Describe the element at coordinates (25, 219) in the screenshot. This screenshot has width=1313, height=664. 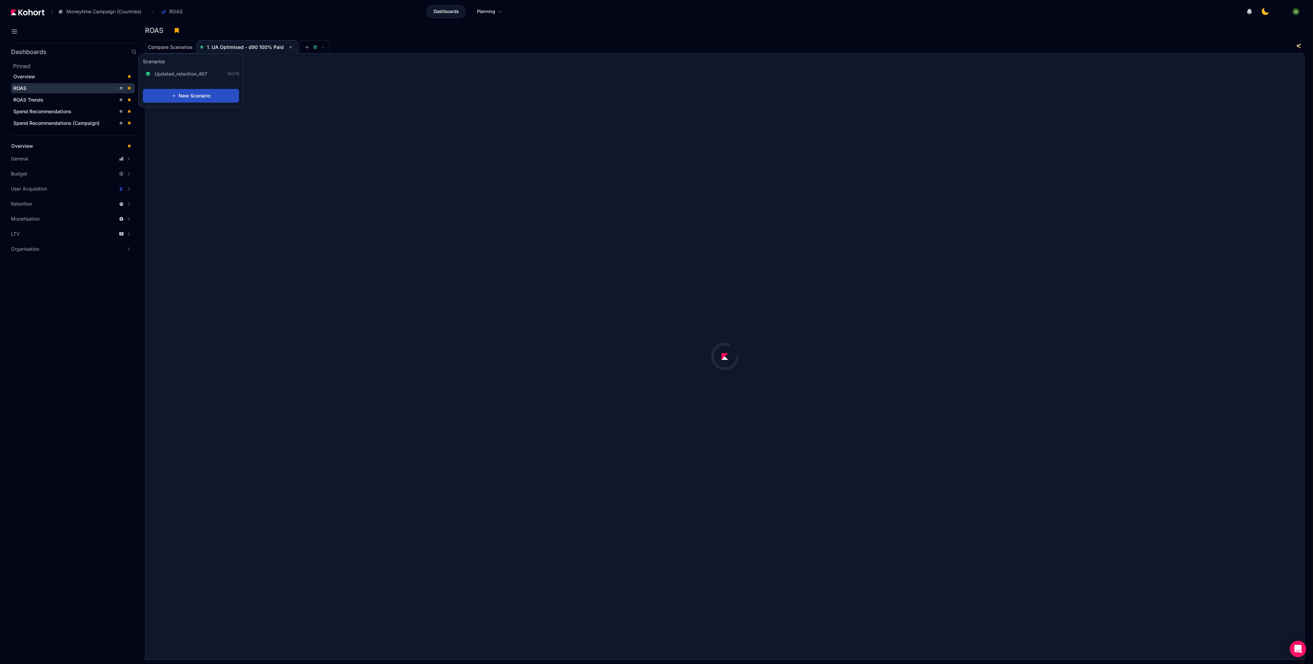
I see `span: Monetisation` at that location.